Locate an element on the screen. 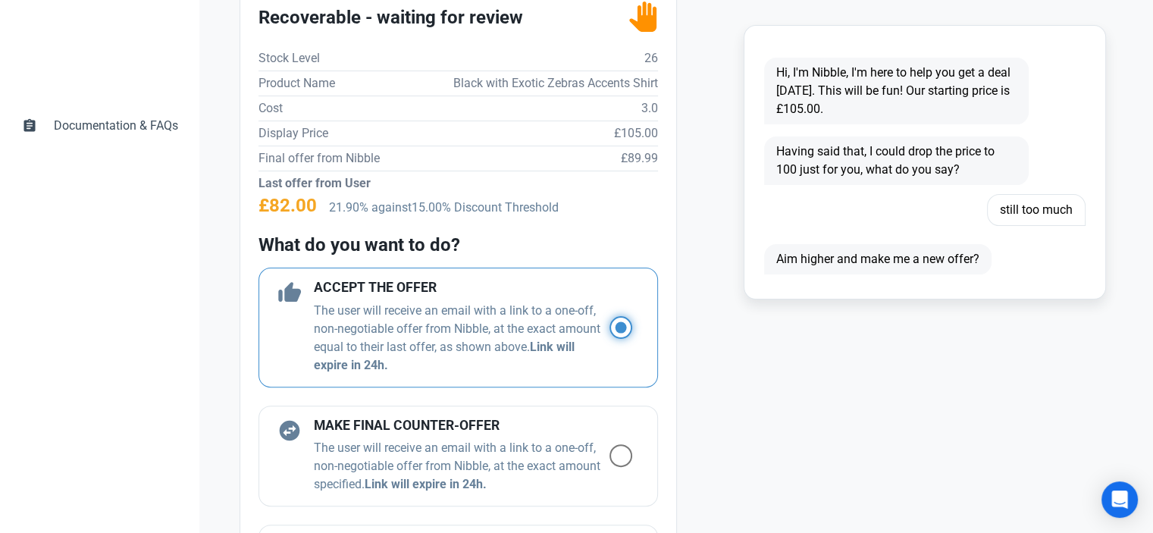 This screenshot has width=1153, height=533. h4: MAKE FINAL COUNTER-OFFER is located at coordinates (462, 426).